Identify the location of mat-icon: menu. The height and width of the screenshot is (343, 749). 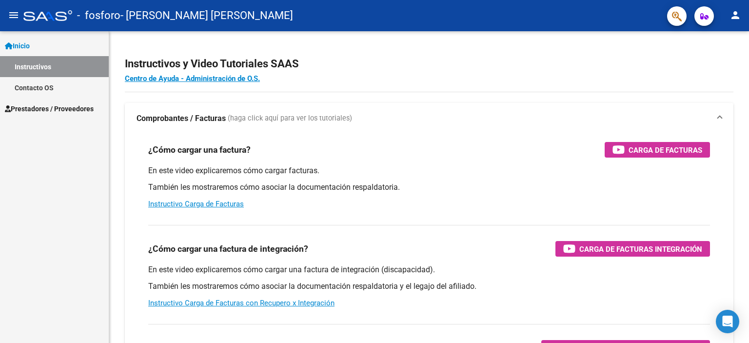
(14, 15).